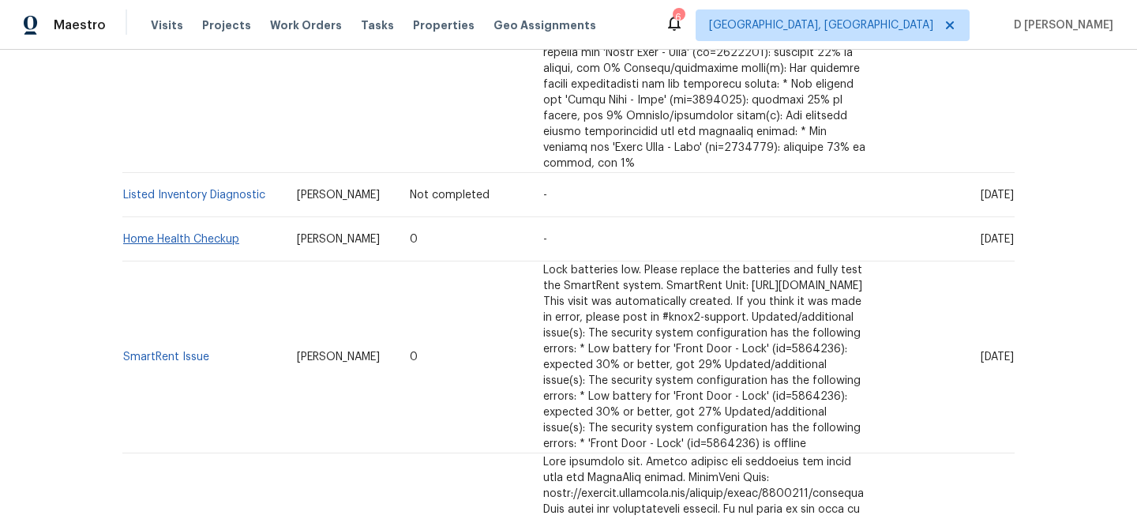 The image size is (1137, 519). What do you see at coordinates (545, 25) in the screenshot?
I see `span: Geo Assignments` at bounding box center [545, 25].